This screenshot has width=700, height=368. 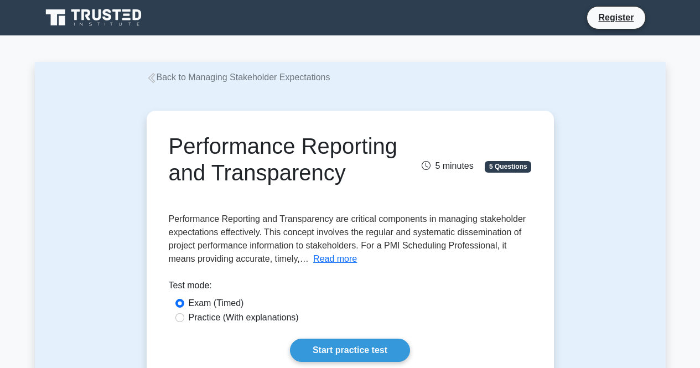 I want to click on div: Test mode:, so click(x=350, y=288).